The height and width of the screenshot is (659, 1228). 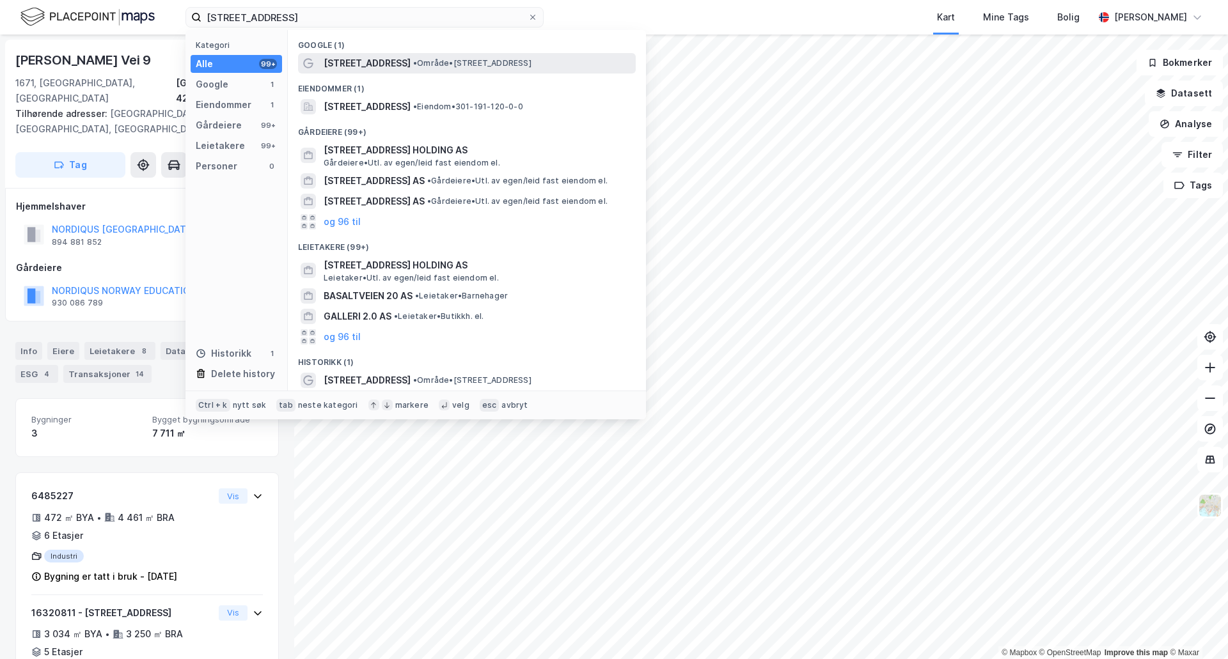 I want to click on div: 4 461 ㎡ BRA, so click(x=146, y=518).